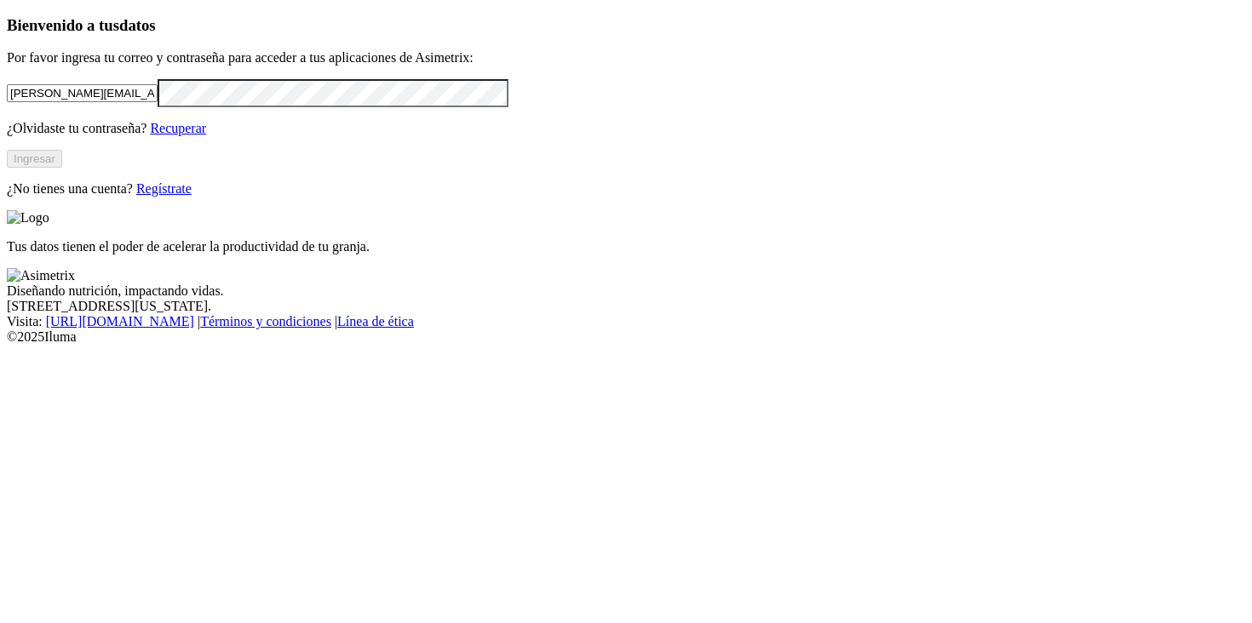 Image resolution: width=1252 pixels, height=623 pixels. Describe the element at coordinates (626, 26) in the screenshot. I see `h3: Bienvenido a tus` at that location.